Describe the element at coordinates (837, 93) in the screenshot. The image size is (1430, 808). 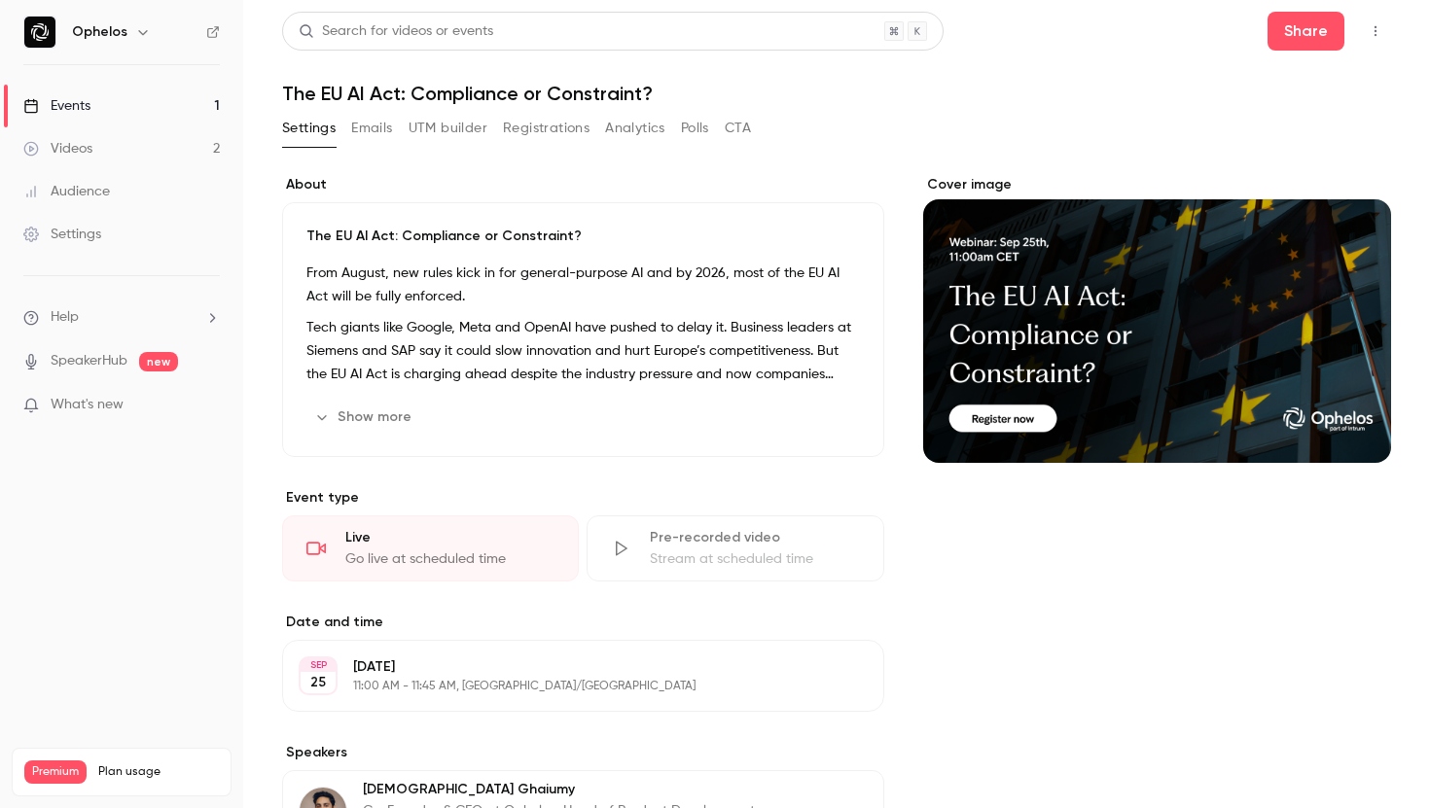
I see `h1: The EU AI Act: Compliance or Constraint?` at that location.